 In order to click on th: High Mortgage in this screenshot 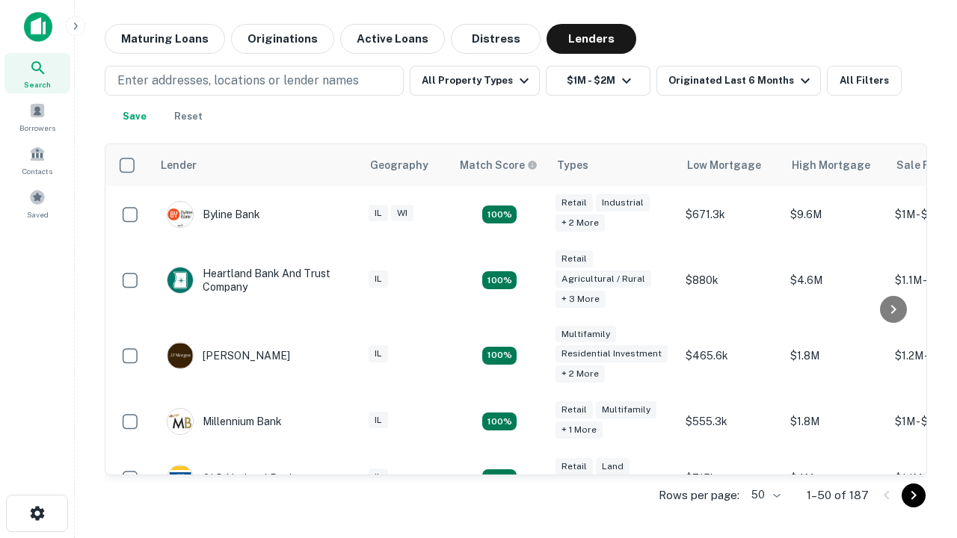, I will do `click(835, 165)`.